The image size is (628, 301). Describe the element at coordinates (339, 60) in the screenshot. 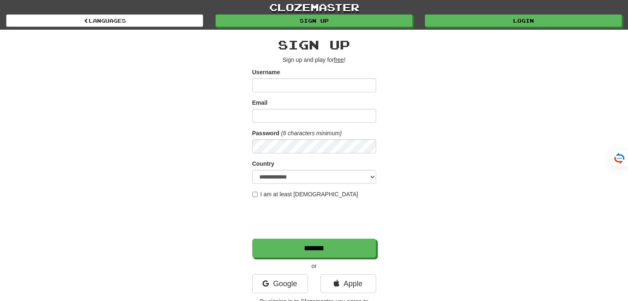

I see `u: free` at that location.